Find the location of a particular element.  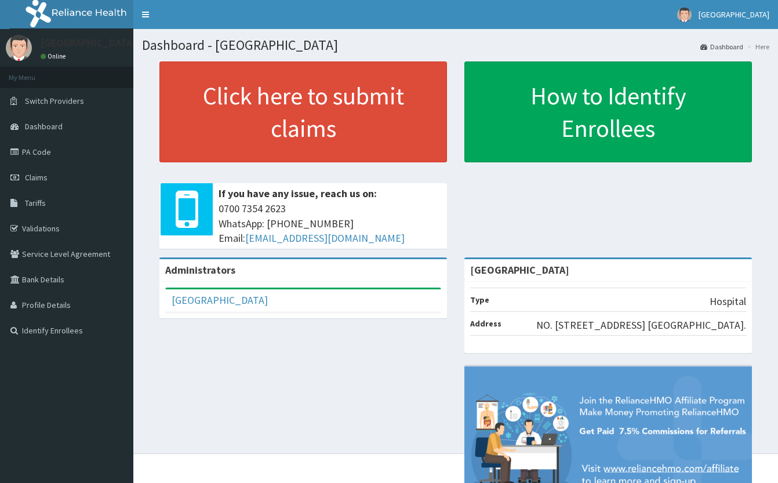

span: Tariffs is located at coordinates (35, 203).